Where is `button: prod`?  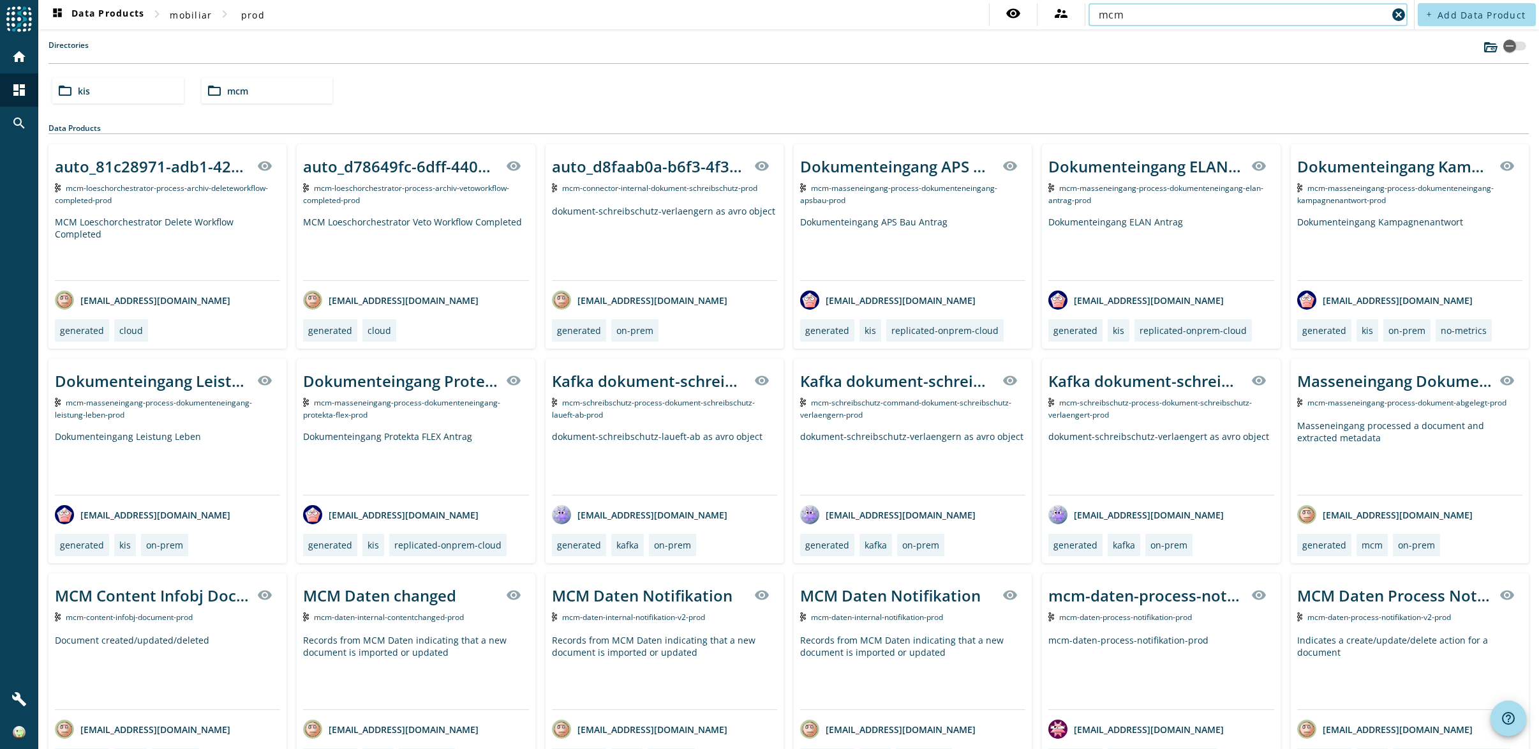 button: prod is located at coordinates (253, 15).